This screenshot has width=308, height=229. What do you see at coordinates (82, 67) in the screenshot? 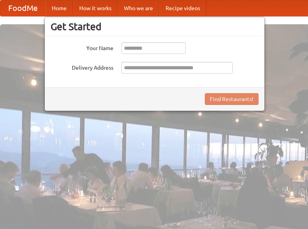
I see `label: Delivery Address` at bounding box center [82, 67].